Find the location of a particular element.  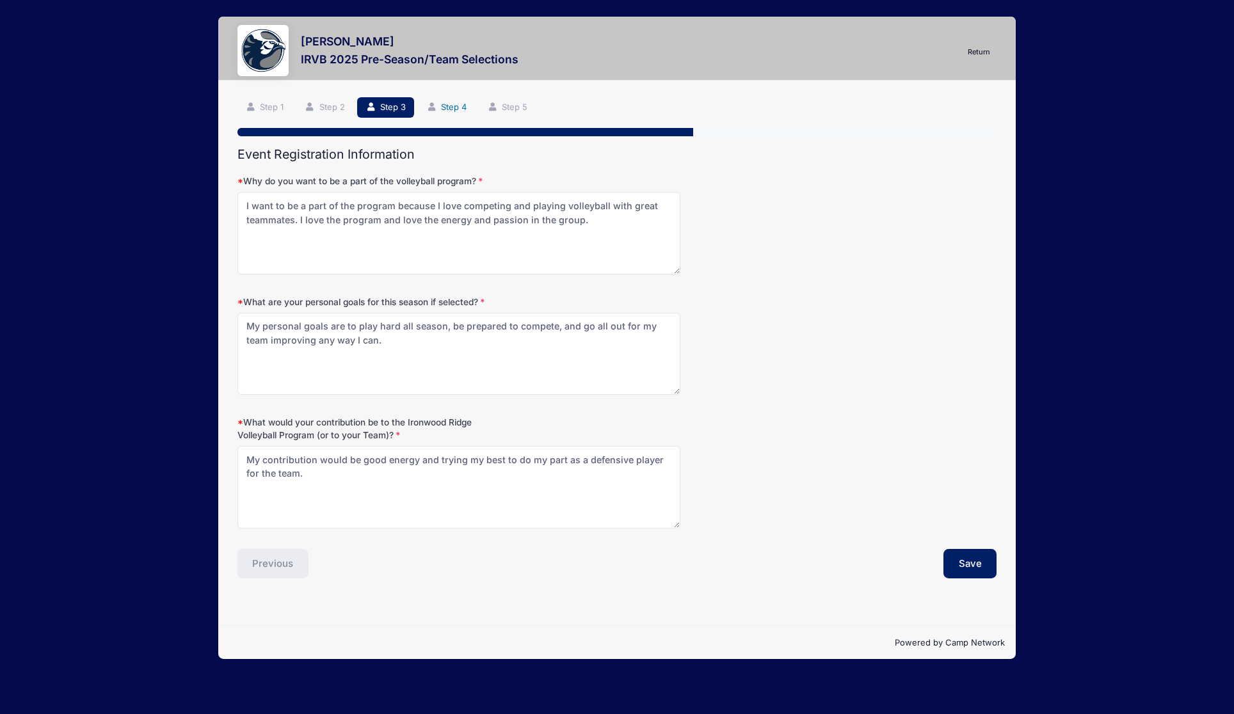

textarea: My contribution would be good energy and trying my best to do my part as a defensive player for t... is located at coordinates (459, 487).